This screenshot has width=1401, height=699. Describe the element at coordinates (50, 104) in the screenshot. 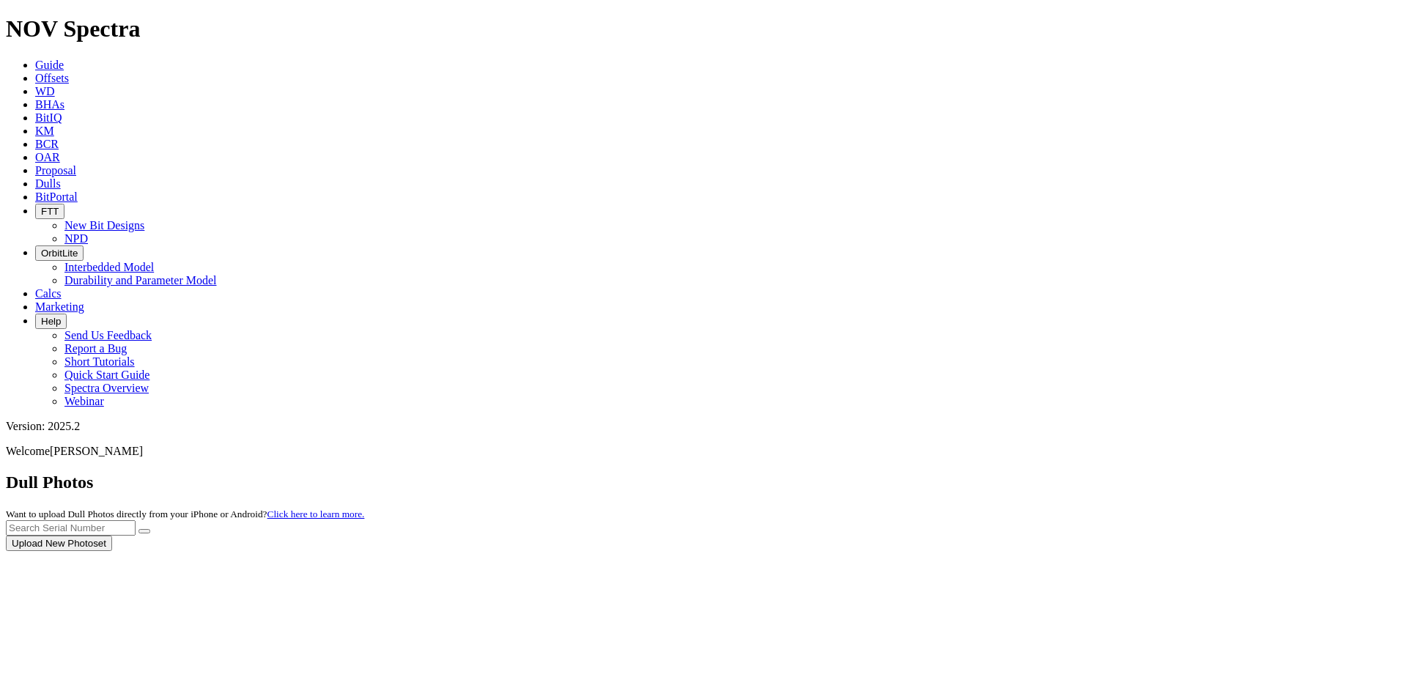

I see `a: BHAs` at that location.